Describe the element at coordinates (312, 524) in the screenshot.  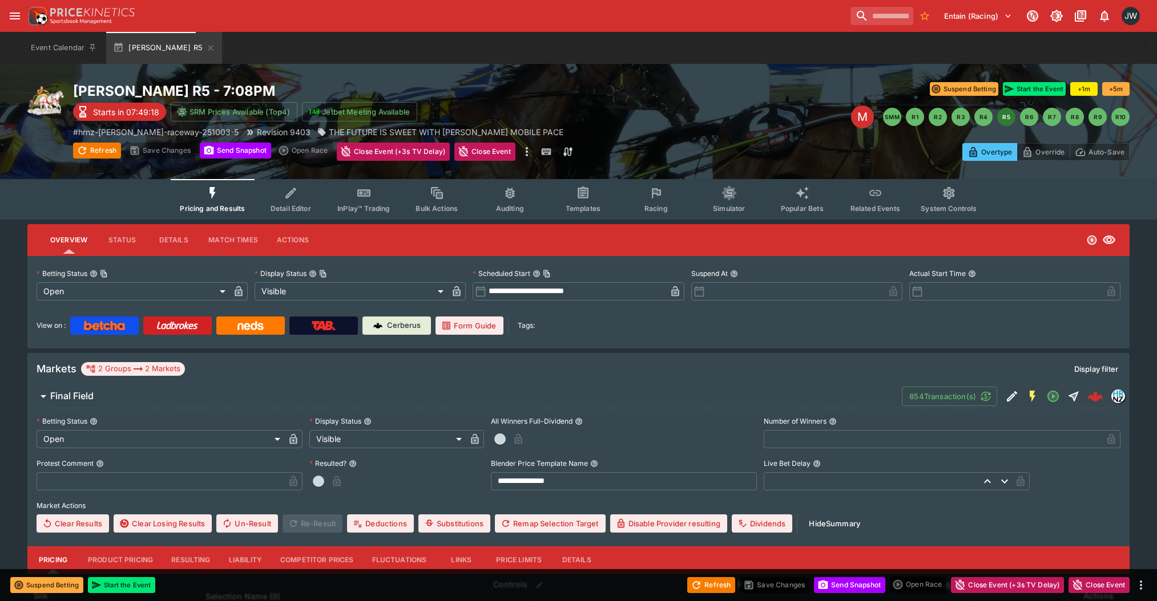
I see `span: Re-Result` at that location.